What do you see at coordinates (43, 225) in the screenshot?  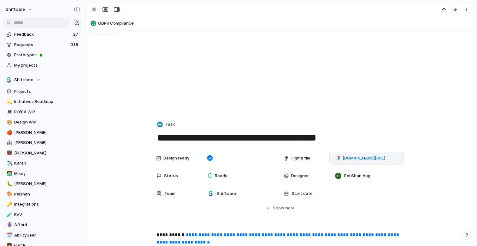 I see `a: 🔮Afford` at bounding box center [43, 225].